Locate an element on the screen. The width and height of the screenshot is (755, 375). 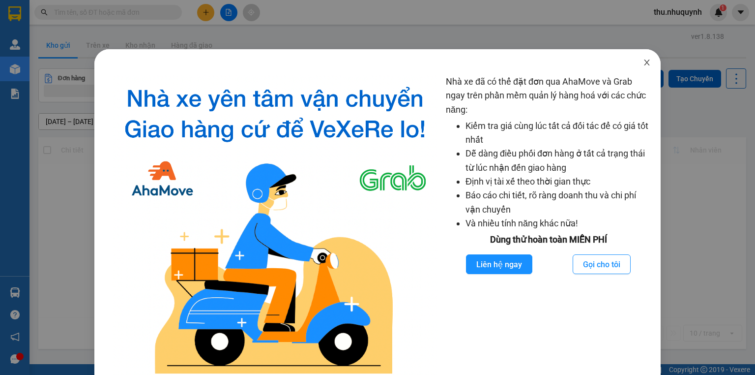
li: Và nhiều tính năng khác nữa! is located at coordinates (558, 223).